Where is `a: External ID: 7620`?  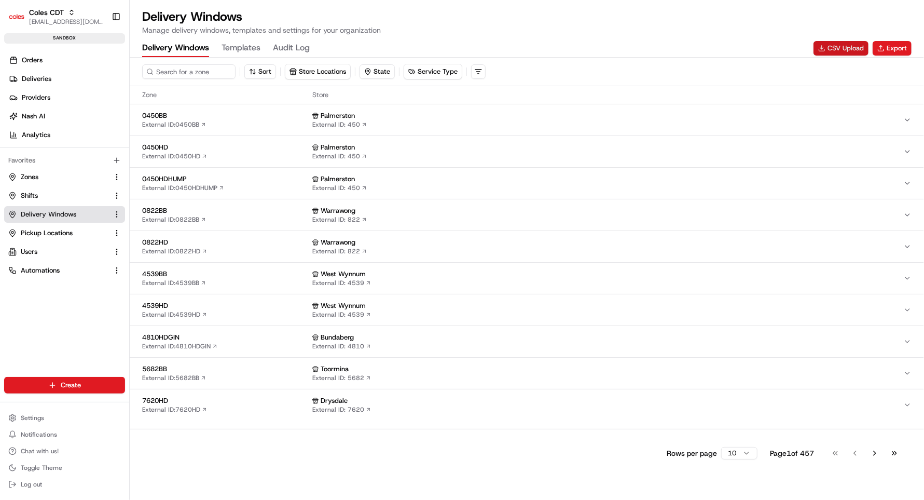 a: External ID: 7620 is located at coordinates (342, 409).